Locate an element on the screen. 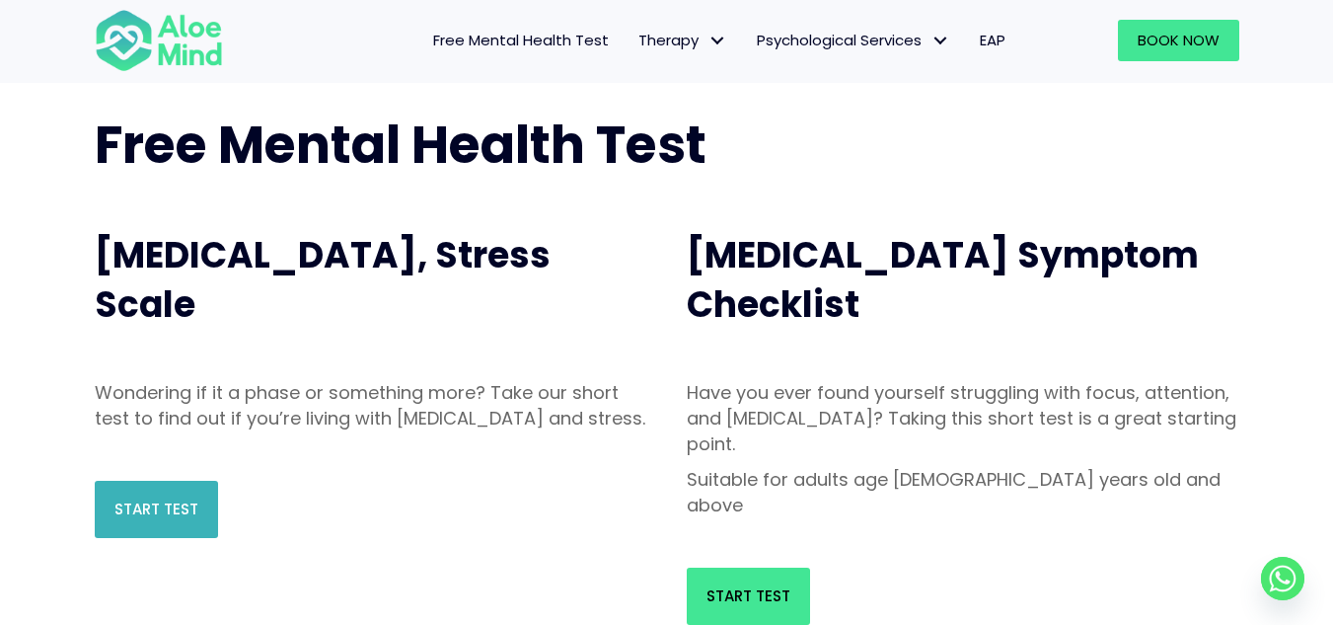 The height and width of the screenshot is (625, 1333). a: Free Mental Health Test is located at coordinates (521, 40).